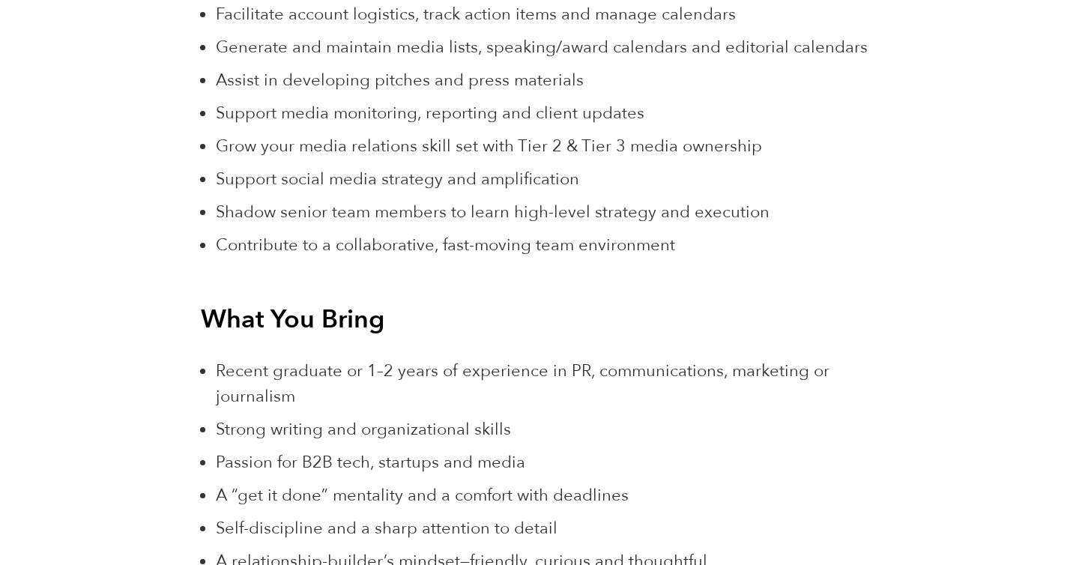 This screenshot has width=1079, height=565. What do you see at coordinates (292, 319) in the screenshot?
I see `b: What You Bring` at bounding box center [292, 319].